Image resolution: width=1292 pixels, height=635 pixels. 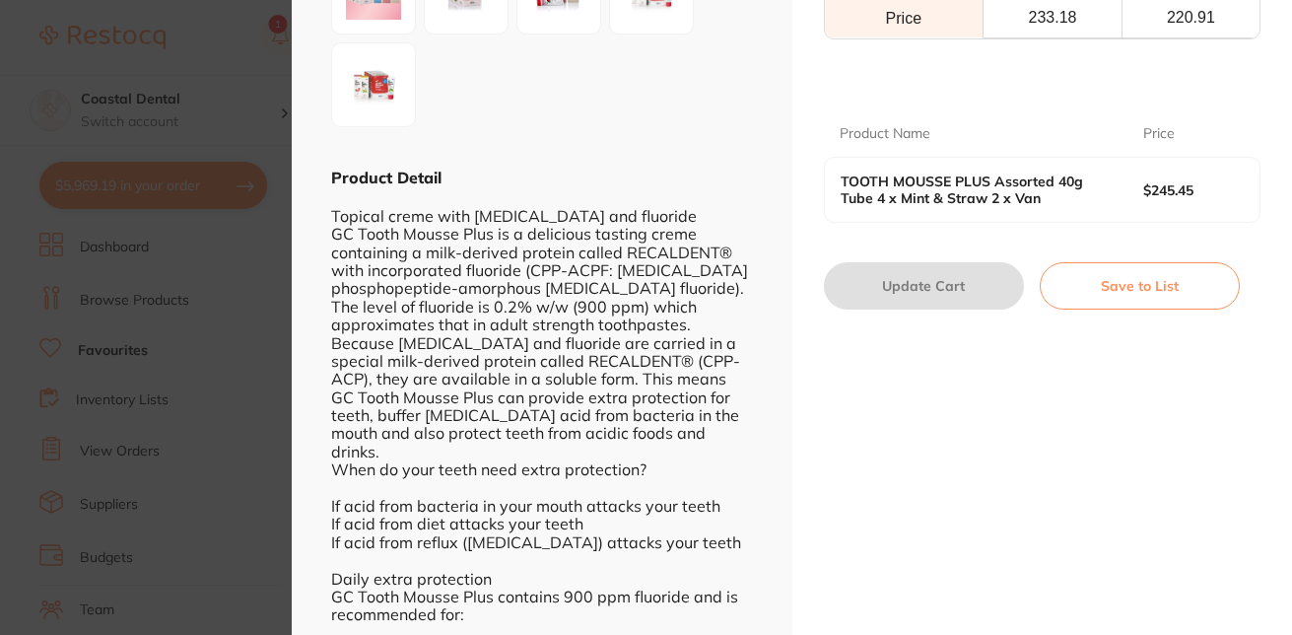 What do you see at coordinates (923, 286) in the screenshot?
I see `button: Update Cart` at bounding box center [923, 286].